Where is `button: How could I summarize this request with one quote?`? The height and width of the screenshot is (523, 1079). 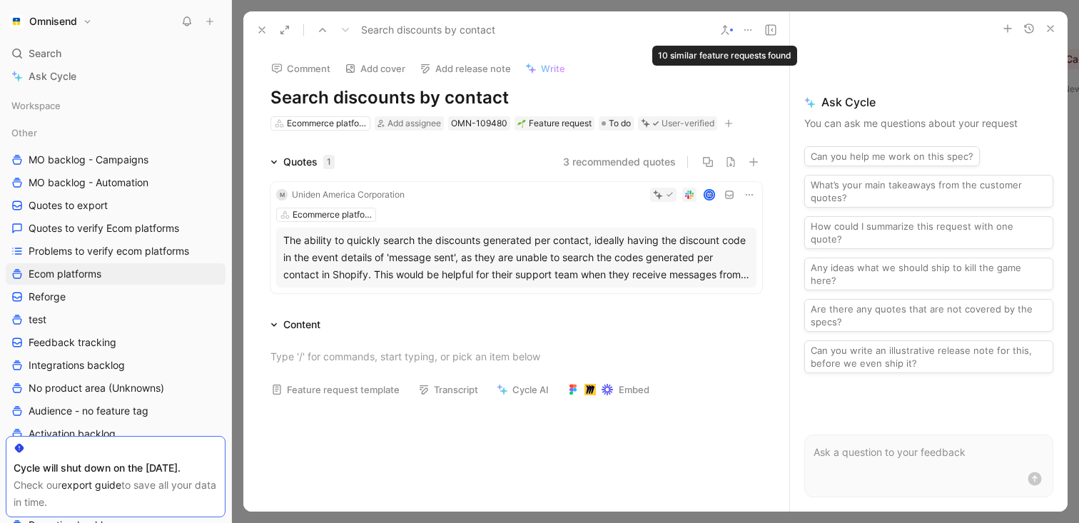 button: How could I summarize this request with one quote? is located at coordinates (929, 233).